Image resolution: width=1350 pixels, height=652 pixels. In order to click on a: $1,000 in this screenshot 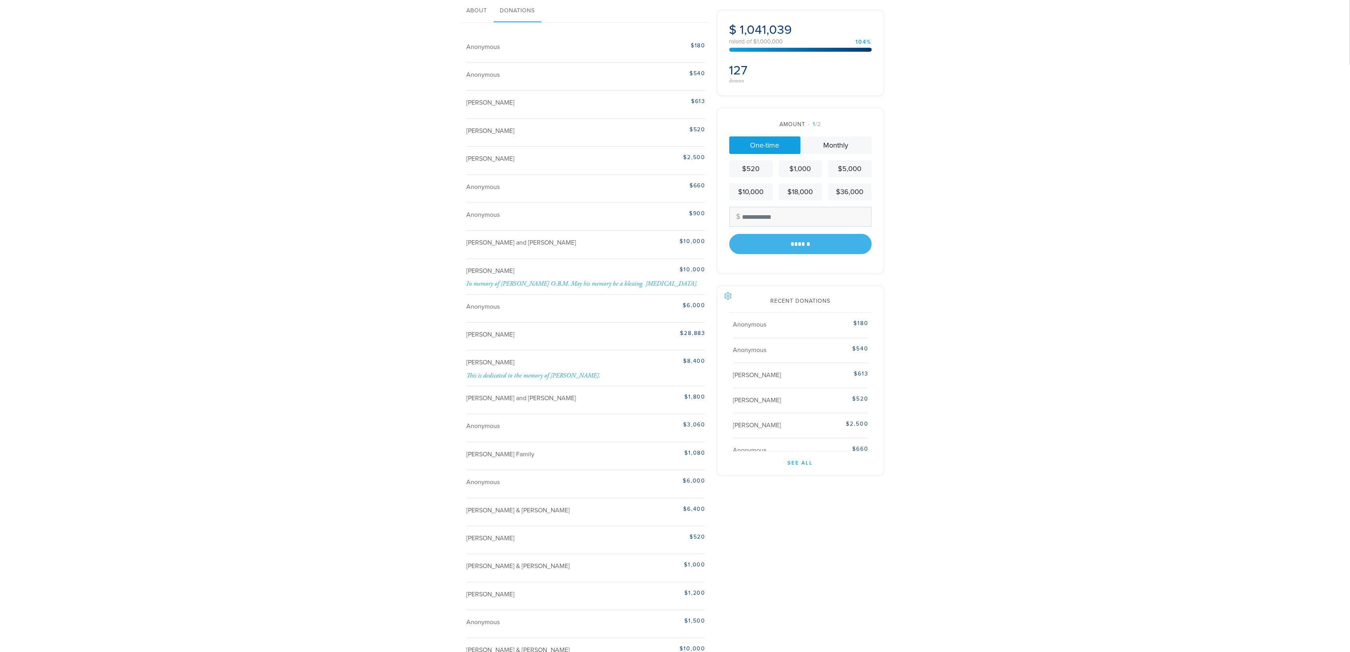, I will do `click(800, 169)`.